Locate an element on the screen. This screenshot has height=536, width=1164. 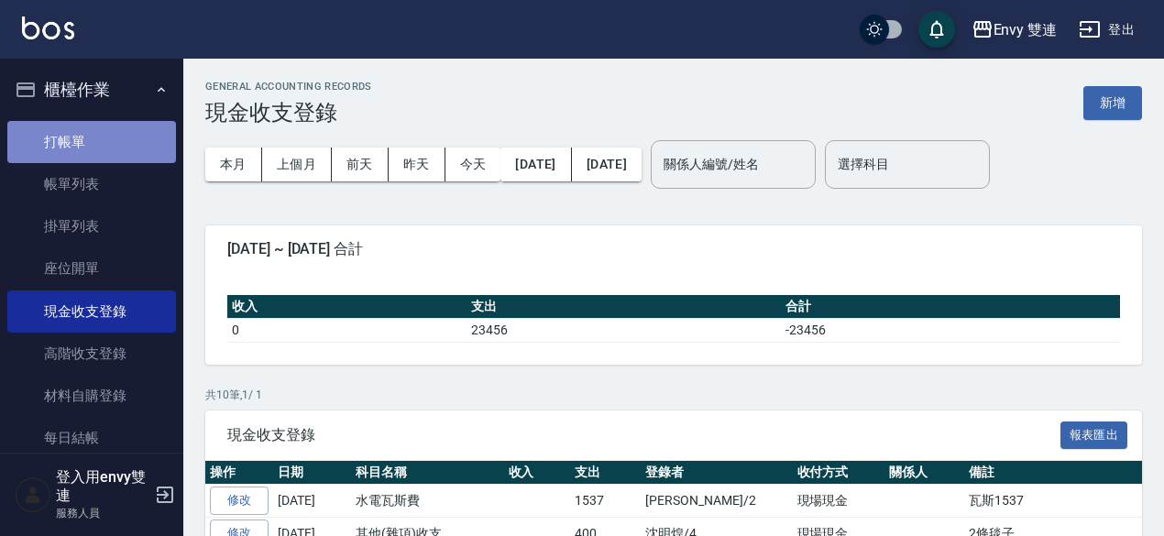
th: 日期 is located at coordinates (312, 473).